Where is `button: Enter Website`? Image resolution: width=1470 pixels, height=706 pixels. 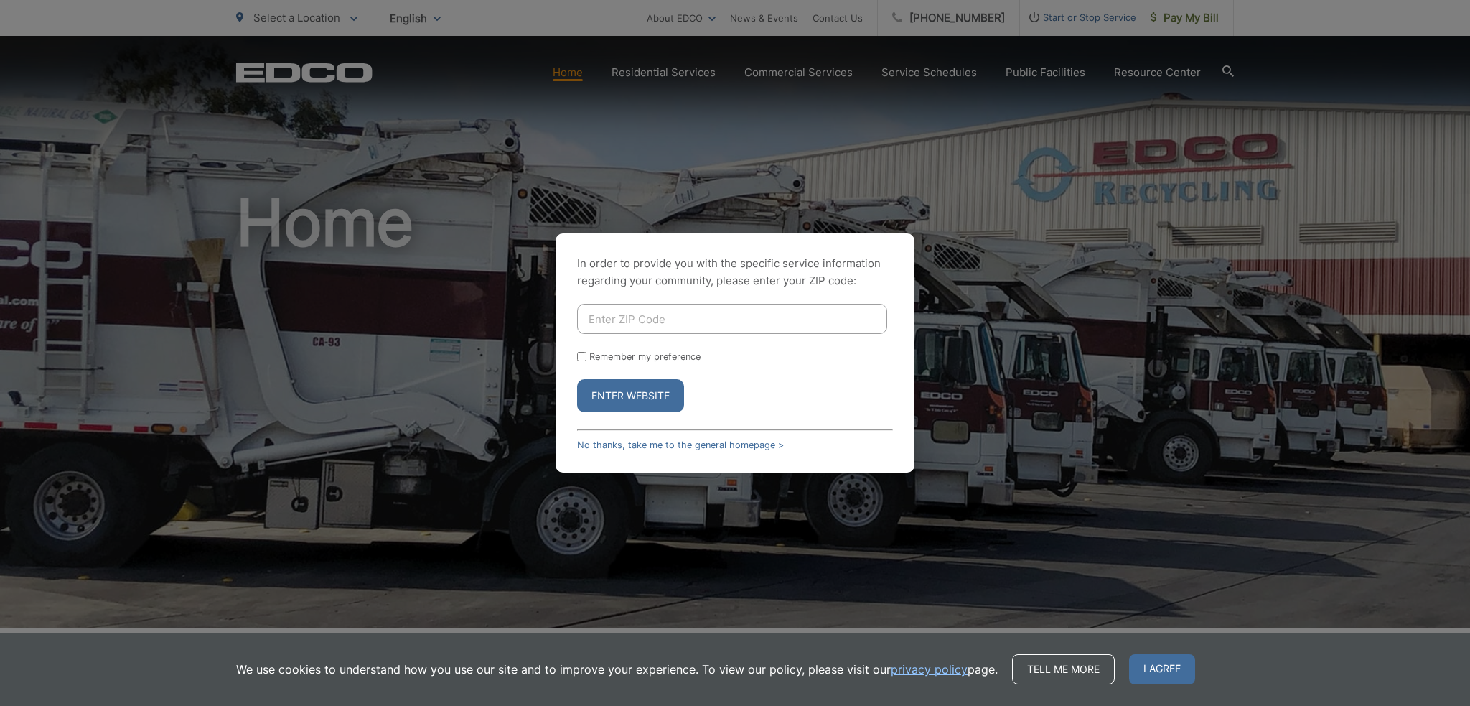
button: Enter Website is located at coordinates (630, 396).